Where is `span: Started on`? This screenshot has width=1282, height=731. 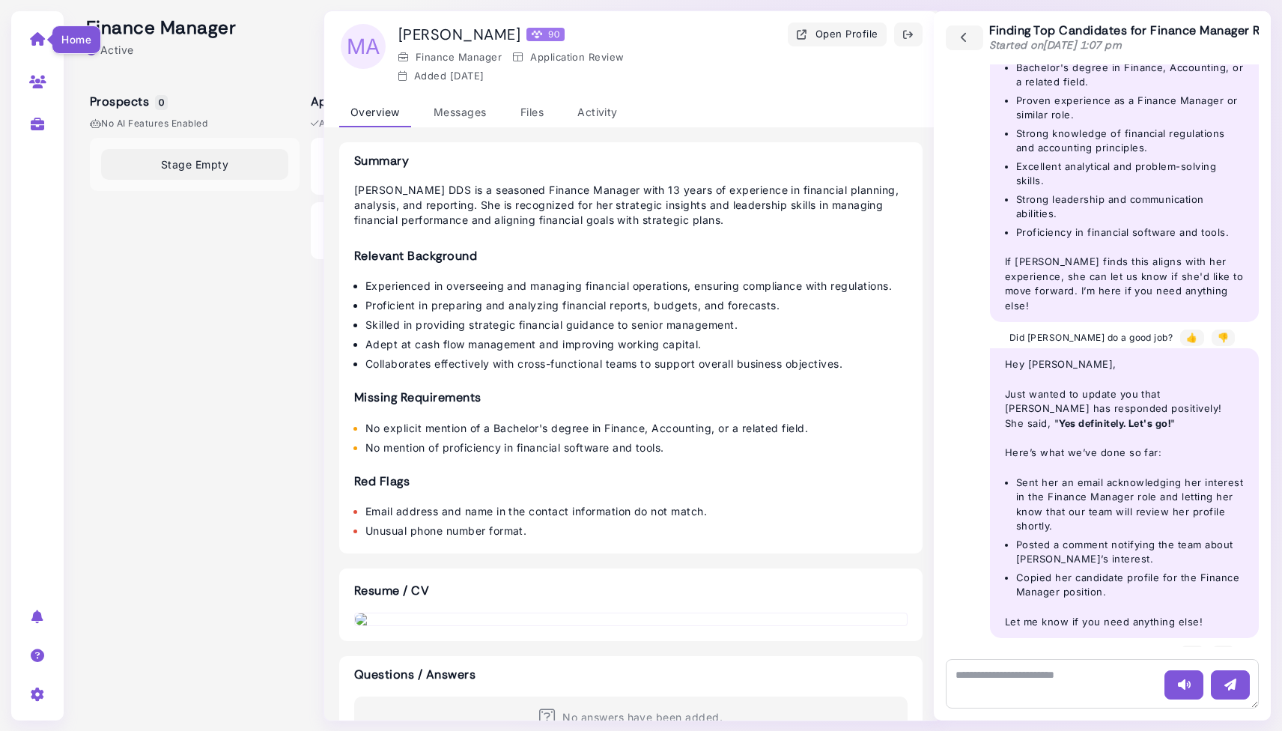 span: Started on is located at coordinates (1056, 45).